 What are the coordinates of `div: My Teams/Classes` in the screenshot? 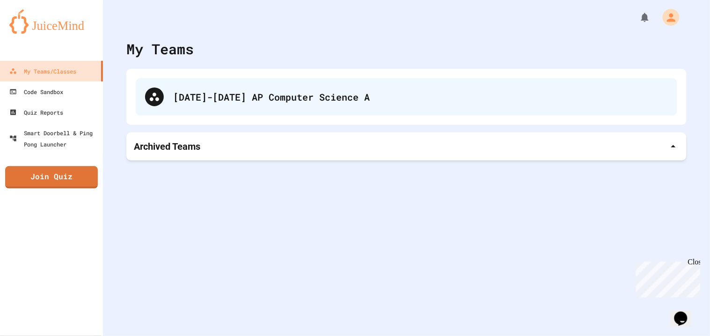 It's located at (43, 71).